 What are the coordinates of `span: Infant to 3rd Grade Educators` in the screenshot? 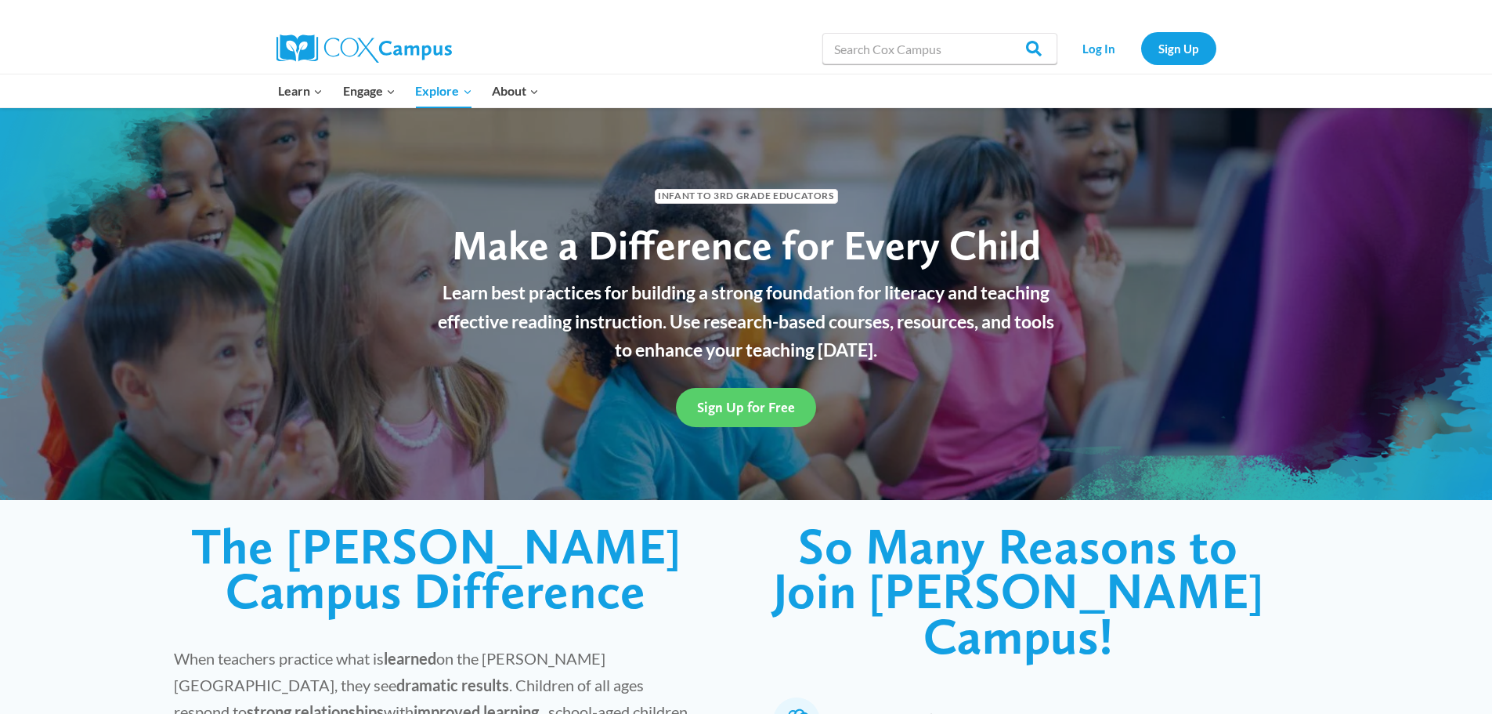 It's located at (746, 196).